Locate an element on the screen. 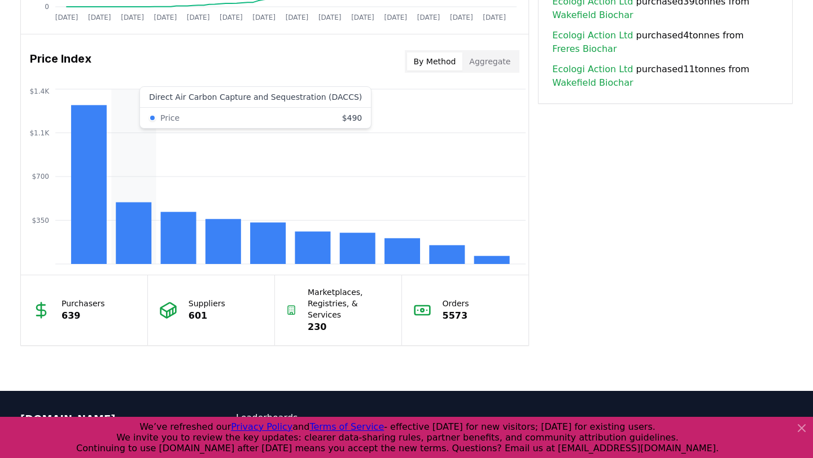  h3: Price Index is located at coordinates (60, 62).